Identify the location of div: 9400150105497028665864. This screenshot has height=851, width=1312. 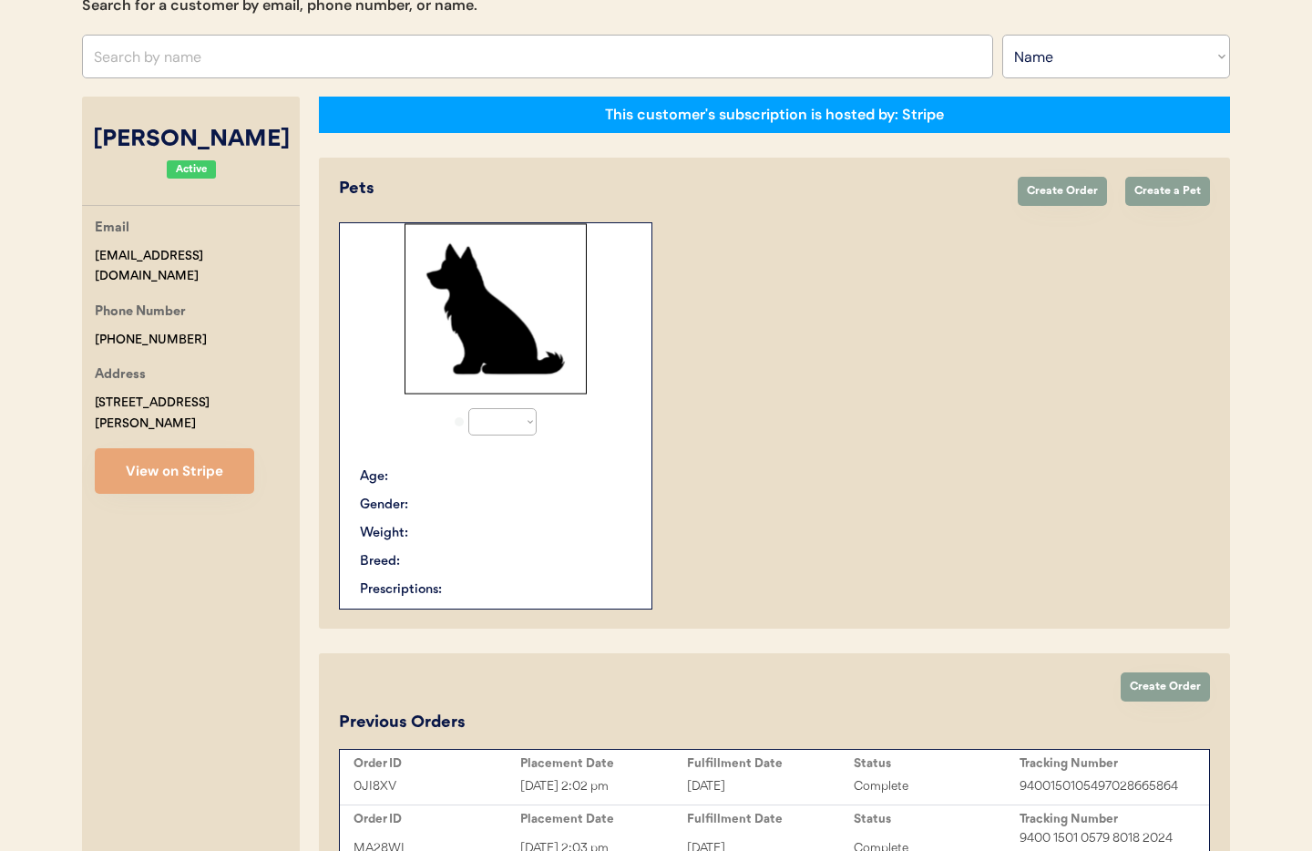
(1103, 786).